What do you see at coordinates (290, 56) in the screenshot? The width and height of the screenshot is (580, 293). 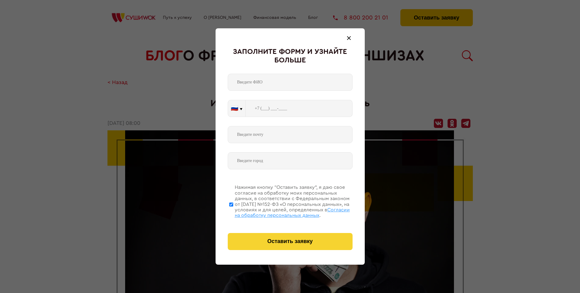 I see `div: Заполните форму и узнайте больше` at bounding box center [290, 56].